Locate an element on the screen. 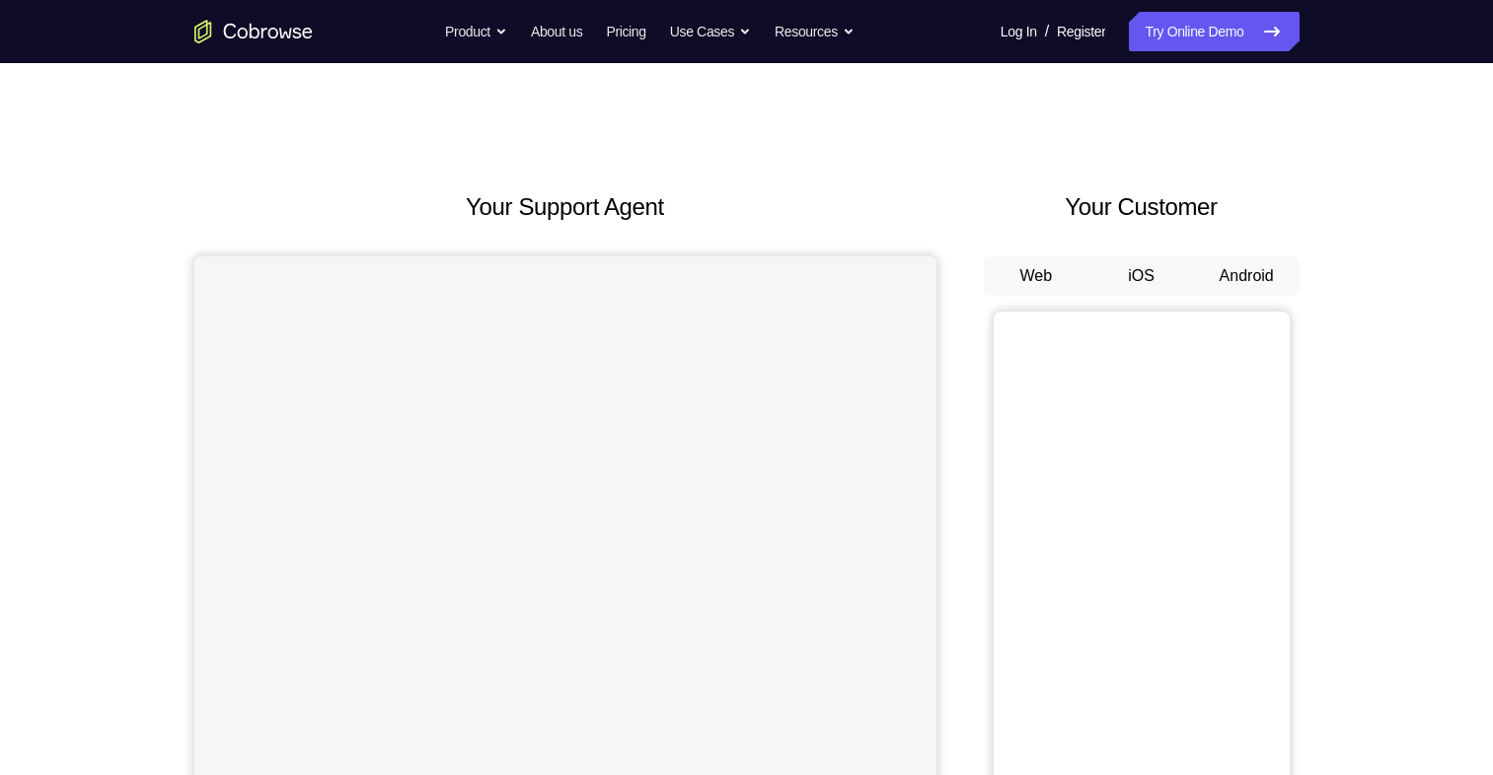 Image resolution: width=1493 pixels, height=775 pixels. button: Resources is located at coordinates (814, 32).